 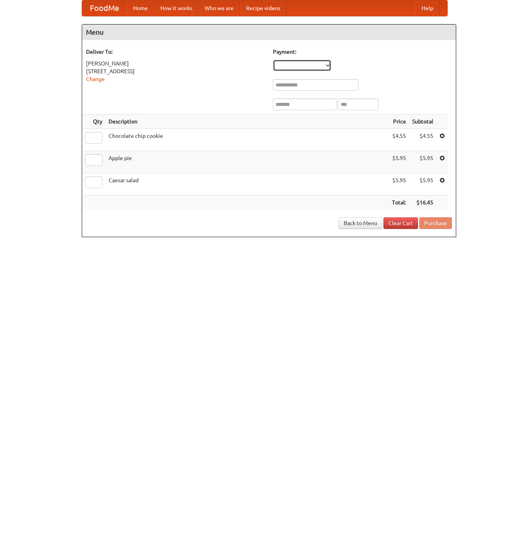 I want to click on a: How it works, so click(x=176, y=8).